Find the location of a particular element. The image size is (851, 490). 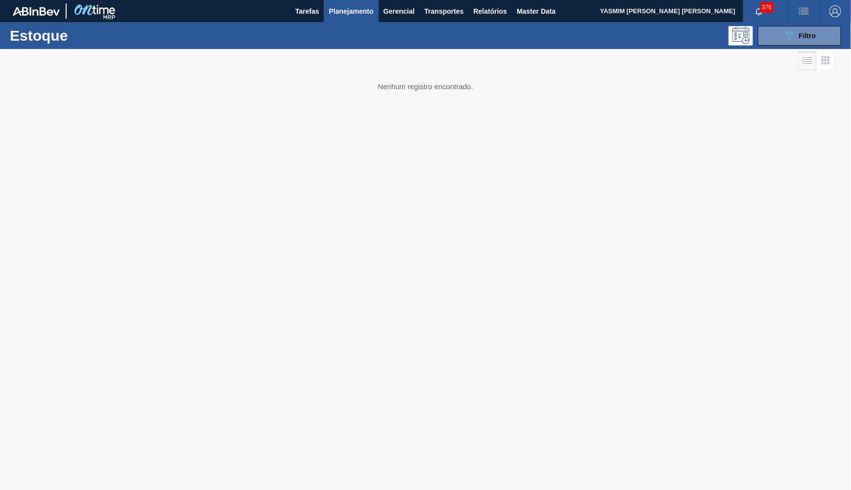

h1: Estoque is located at coordinates (82, 35).